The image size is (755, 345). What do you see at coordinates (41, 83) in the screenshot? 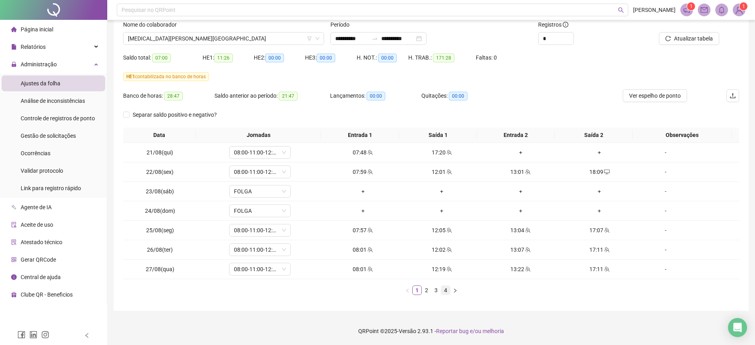
I see `span: Ajustes da folha` at bounding box center [41, 83].